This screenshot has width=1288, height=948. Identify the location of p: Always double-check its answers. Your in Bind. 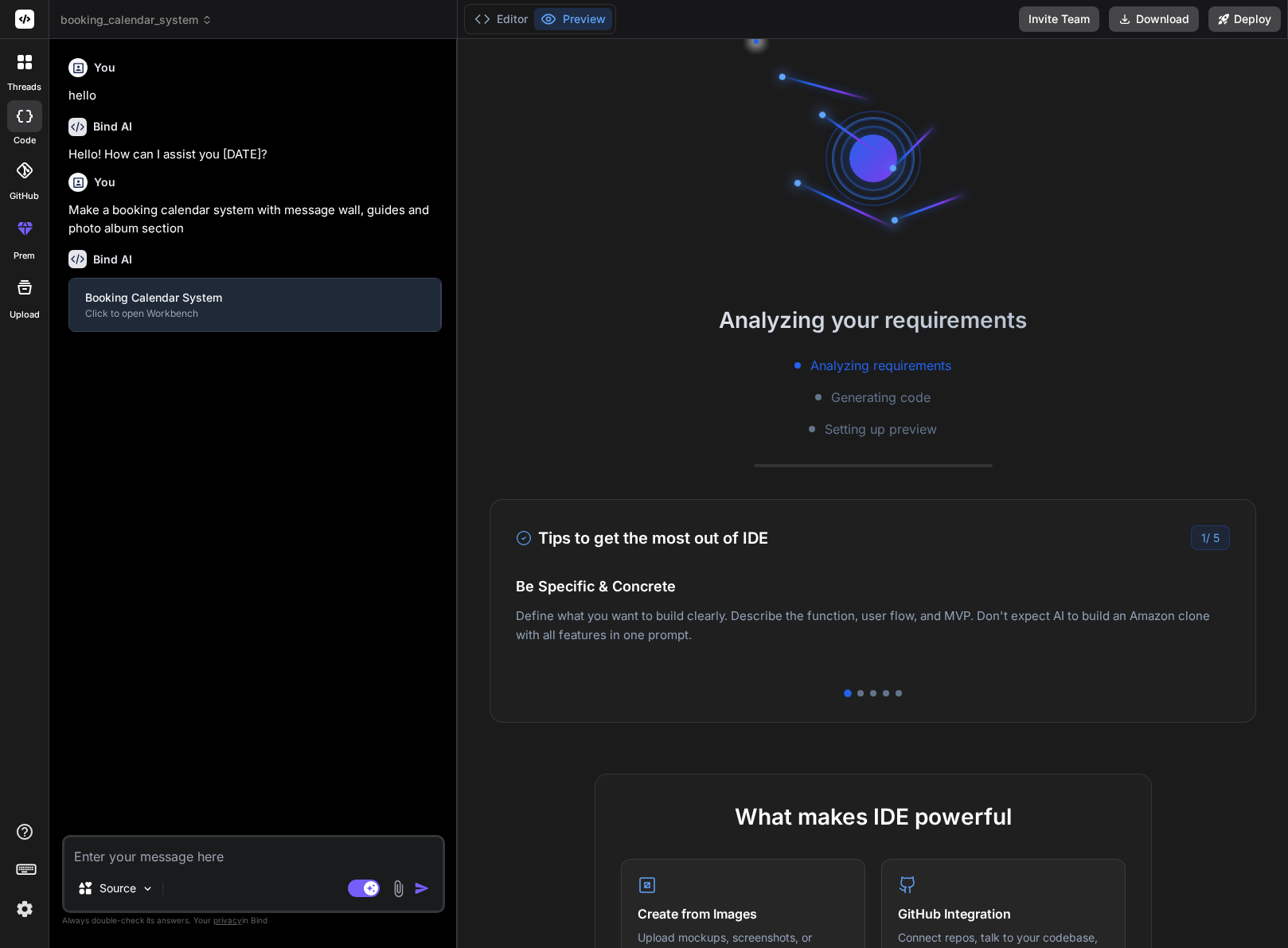
(253, 920).